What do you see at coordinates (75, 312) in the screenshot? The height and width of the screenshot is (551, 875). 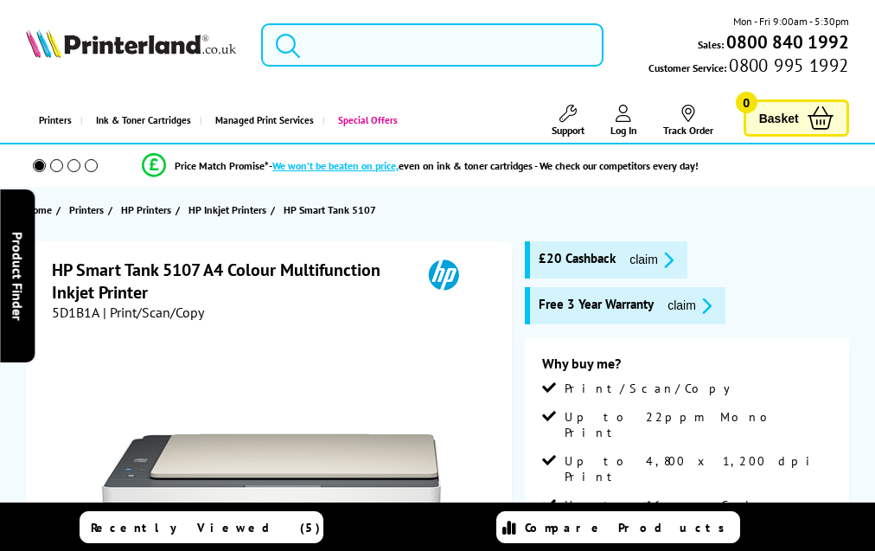 I see `span: 5D1B1A` at bounding box center [75, 312].